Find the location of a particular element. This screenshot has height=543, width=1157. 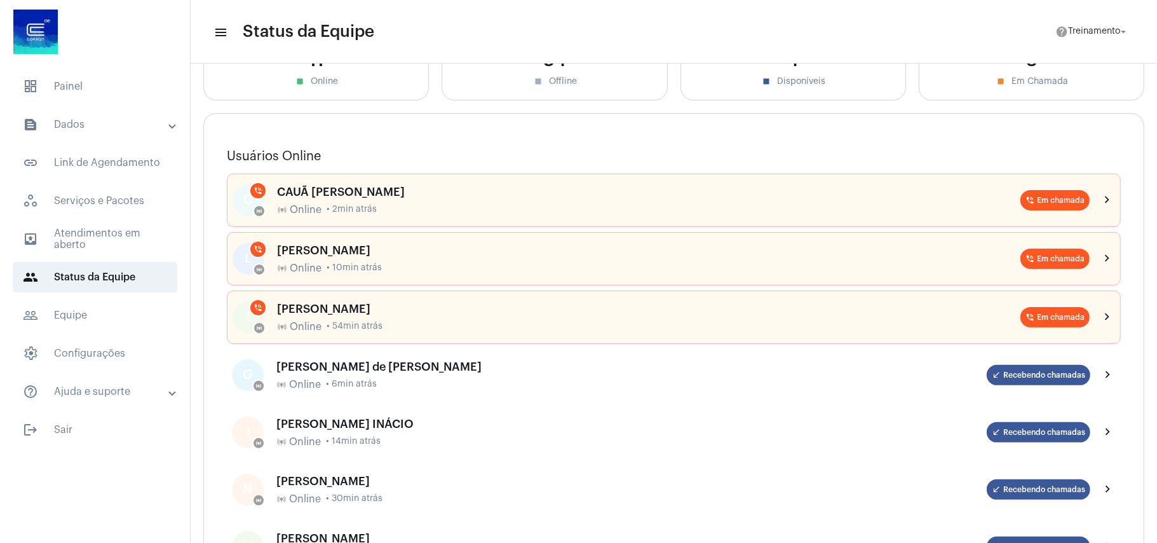

span: Treinamento is located at coordinates (1094, 32).